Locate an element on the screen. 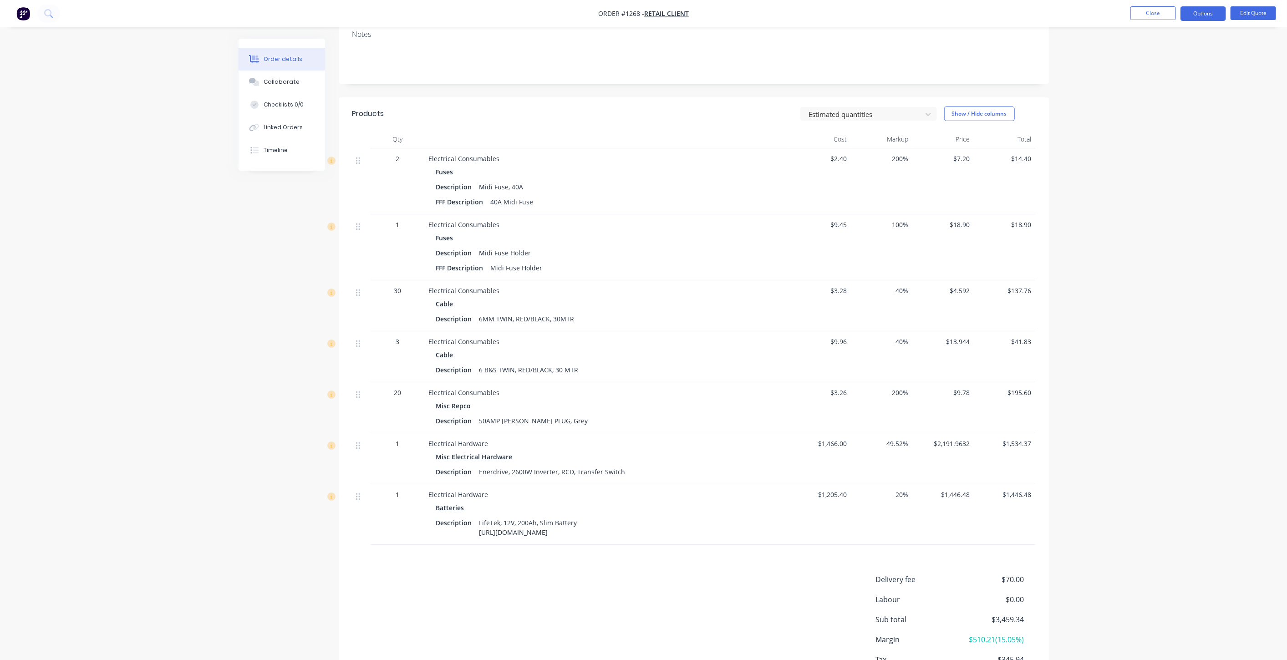  span: $9.96 is located at coordinates (820, 341).